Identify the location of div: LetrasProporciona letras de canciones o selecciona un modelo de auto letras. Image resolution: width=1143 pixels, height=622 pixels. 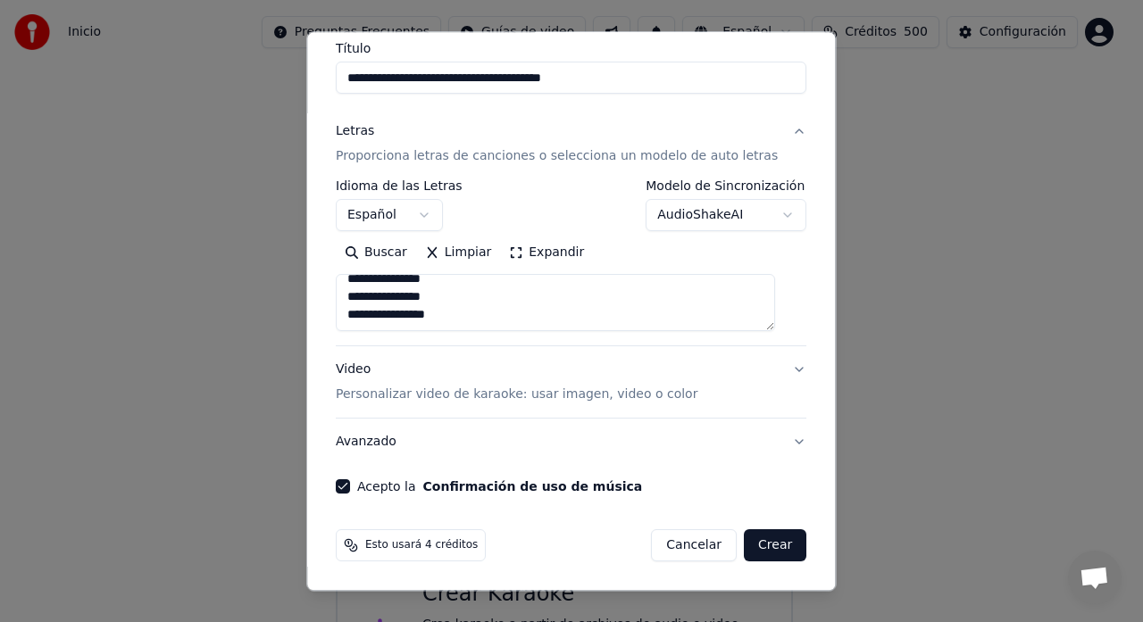
(571, 263).